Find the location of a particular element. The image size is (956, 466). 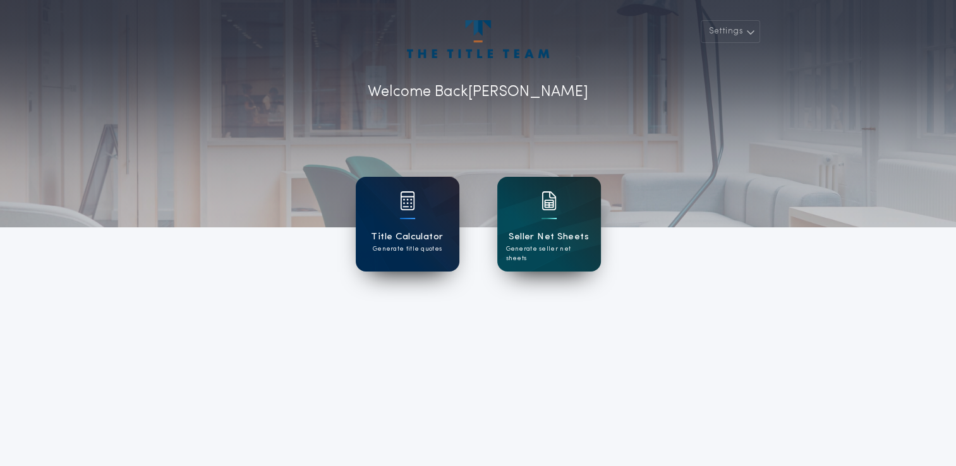

p: Generate seller net sheets is located at coordinates (549, 254).